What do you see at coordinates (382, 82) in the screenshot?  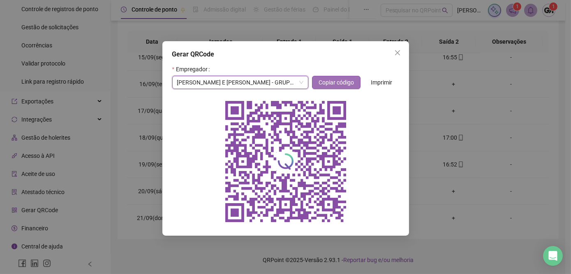 I see `span: Imprimir` at bounding box center [382, 82].